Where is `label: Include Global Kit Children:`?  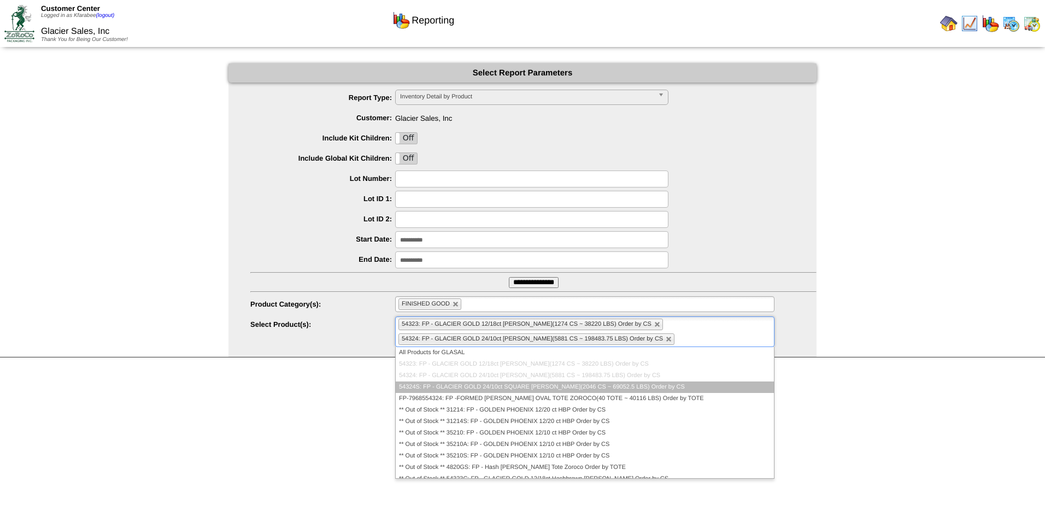 label: Include Global Kit Children: is located at coordinates (323, 158).